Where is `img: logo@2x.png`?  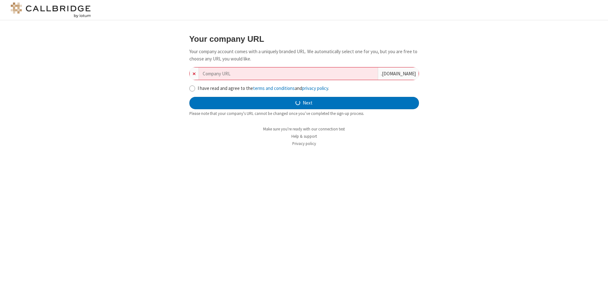
img: logo@2x.png is located at coordinates (51, 10).